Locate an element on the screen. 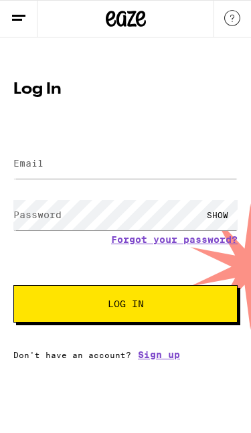  h1: Log In is located at coordinates (125, 90).